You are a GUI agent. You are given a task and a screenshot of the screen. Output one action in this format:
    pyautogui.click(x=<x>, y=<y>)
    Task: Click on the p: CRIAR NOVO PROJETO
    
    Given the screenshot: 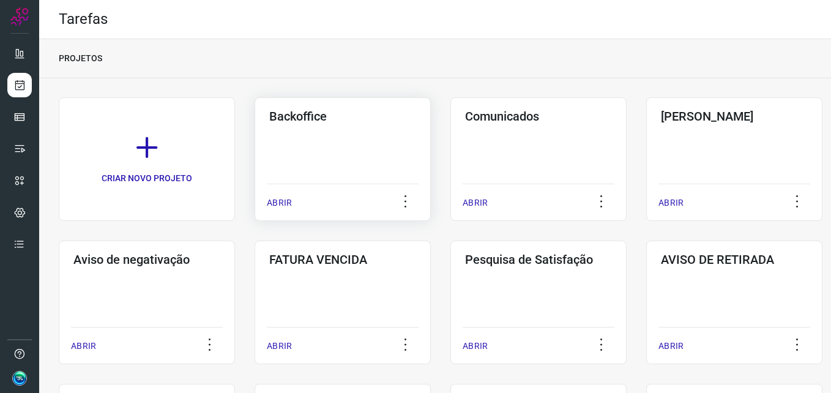 What is the action you would take?
    pyautogui.click(x=147, y=178)
    